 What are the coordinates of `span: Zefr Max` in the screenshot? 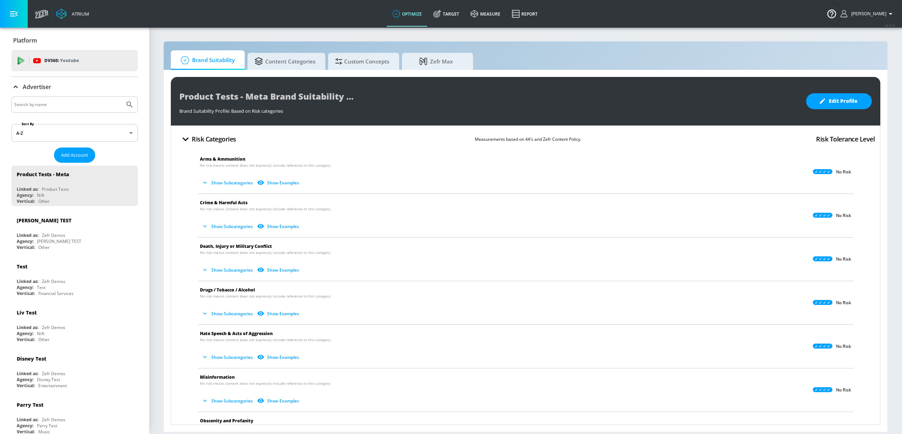 It's located at (436, 61).